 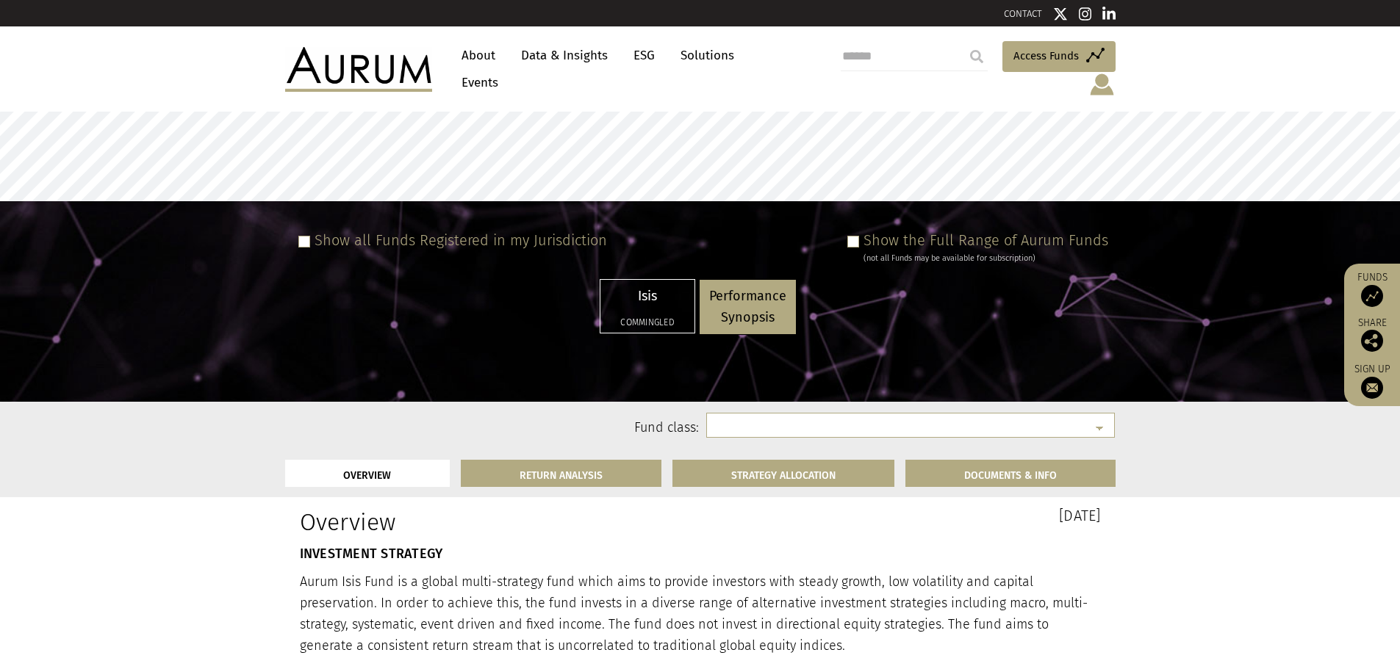 I want to click on div: Share, so click(x=1372, y=335).